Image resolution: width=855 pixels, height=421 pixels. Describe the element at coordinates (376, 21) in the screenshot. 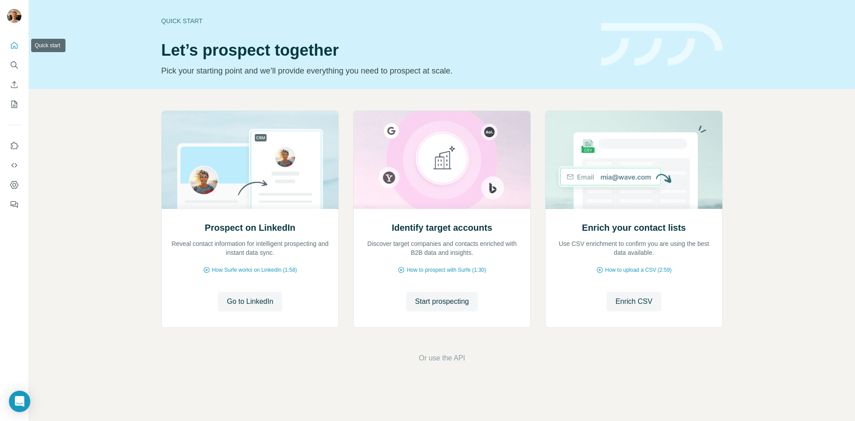

I see `div: Quick start` at that location.